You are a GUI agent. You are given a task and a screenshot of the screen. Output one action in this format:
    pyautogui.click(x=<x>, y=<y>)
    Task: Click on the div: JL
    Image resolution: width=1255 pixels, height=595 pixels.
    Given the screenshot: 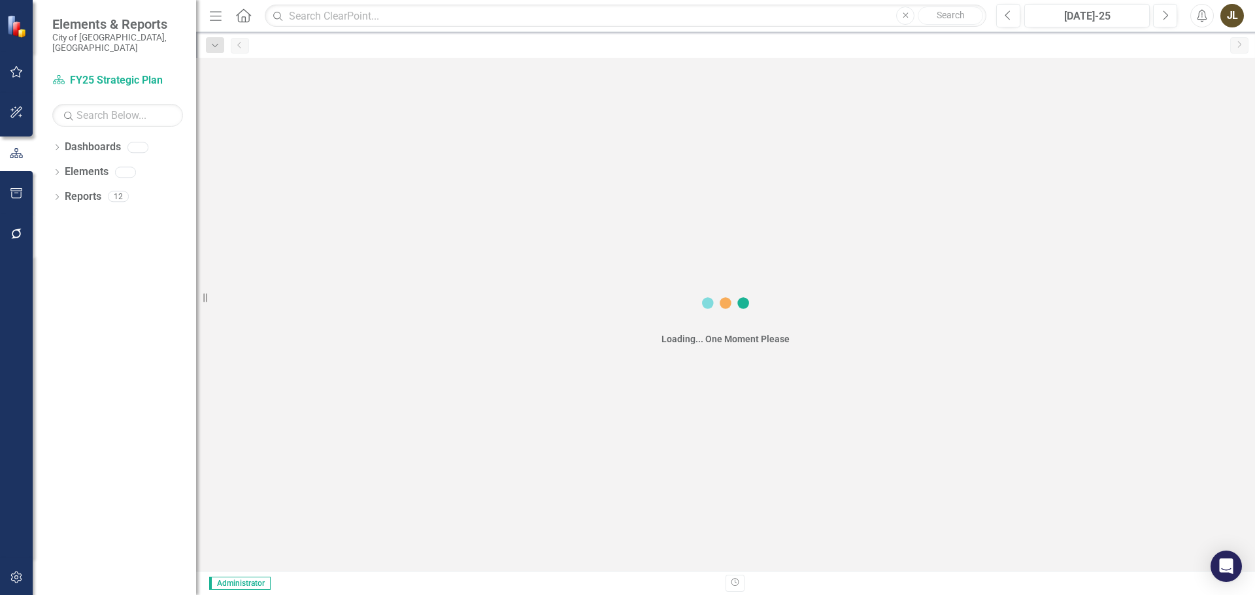 What is the action you would take?
    pyautogui.click(x=1232, y=16)
    